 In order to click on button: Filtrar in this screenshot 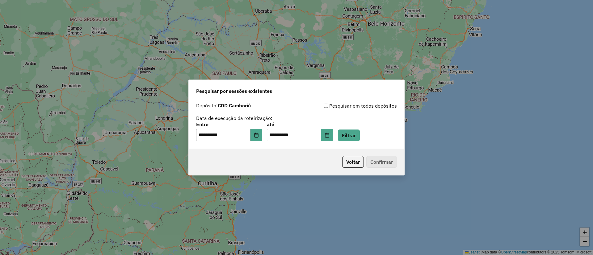, I will do `click(348, 136)`.